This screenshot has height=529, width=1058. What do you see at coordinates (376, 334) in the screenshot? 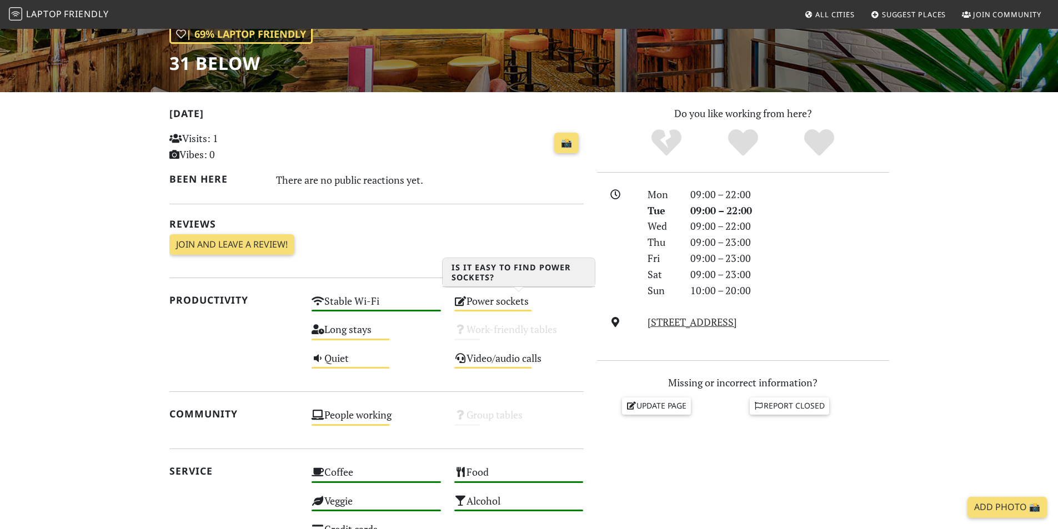
I see `div: Long stays` at bounding box center [376, 334].